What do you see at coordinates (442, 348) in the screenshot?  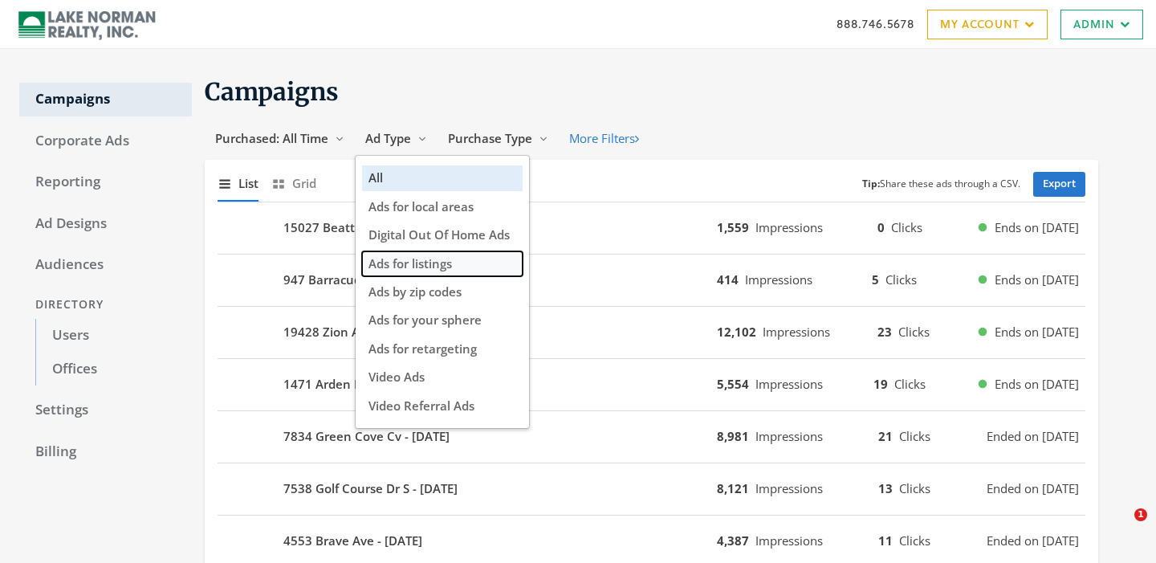 I see `button: Ads for retargeting` at bounding box center [442, 348].